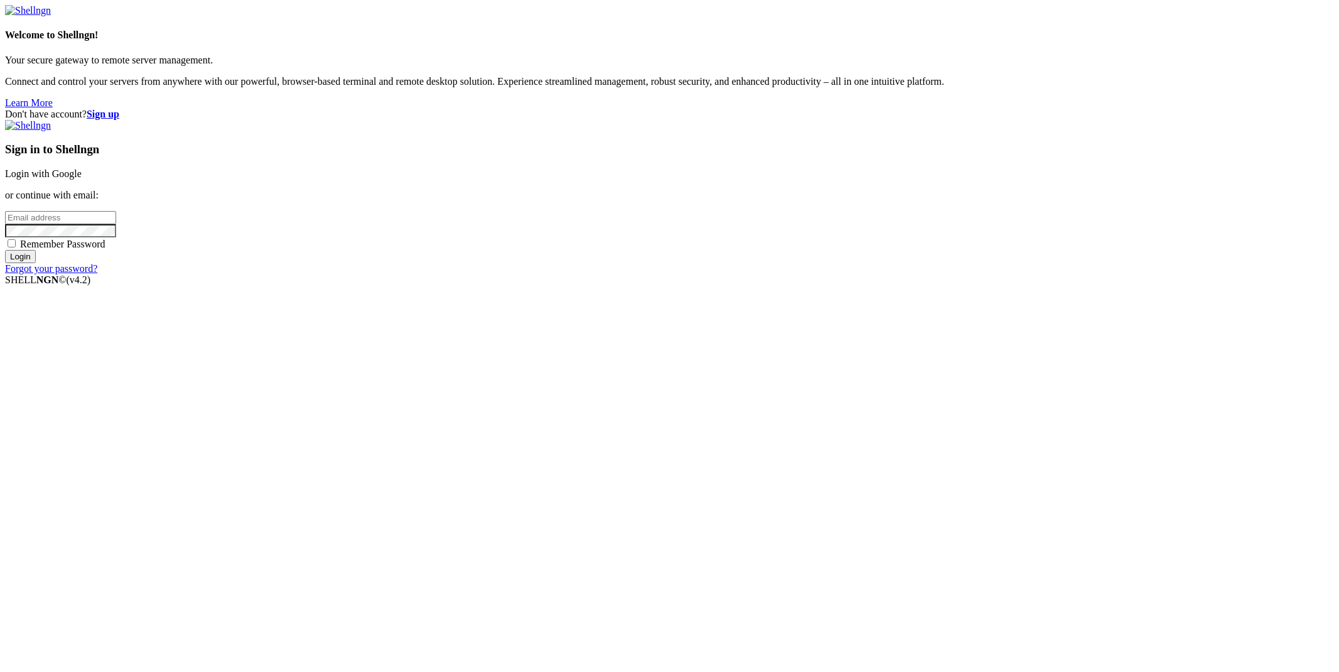 This screenshot has height=672, width=1339. Describe the element at coordinates (20, 256) in the screenshot. I see `input: Login` at that location.